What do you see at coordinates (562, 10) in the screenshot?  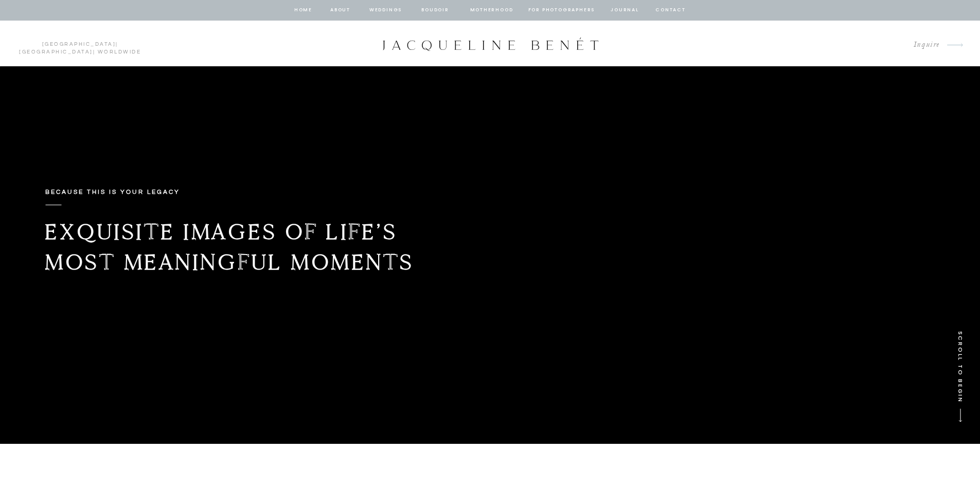 I see `a: for photographers` at bounding box center [562, 10].